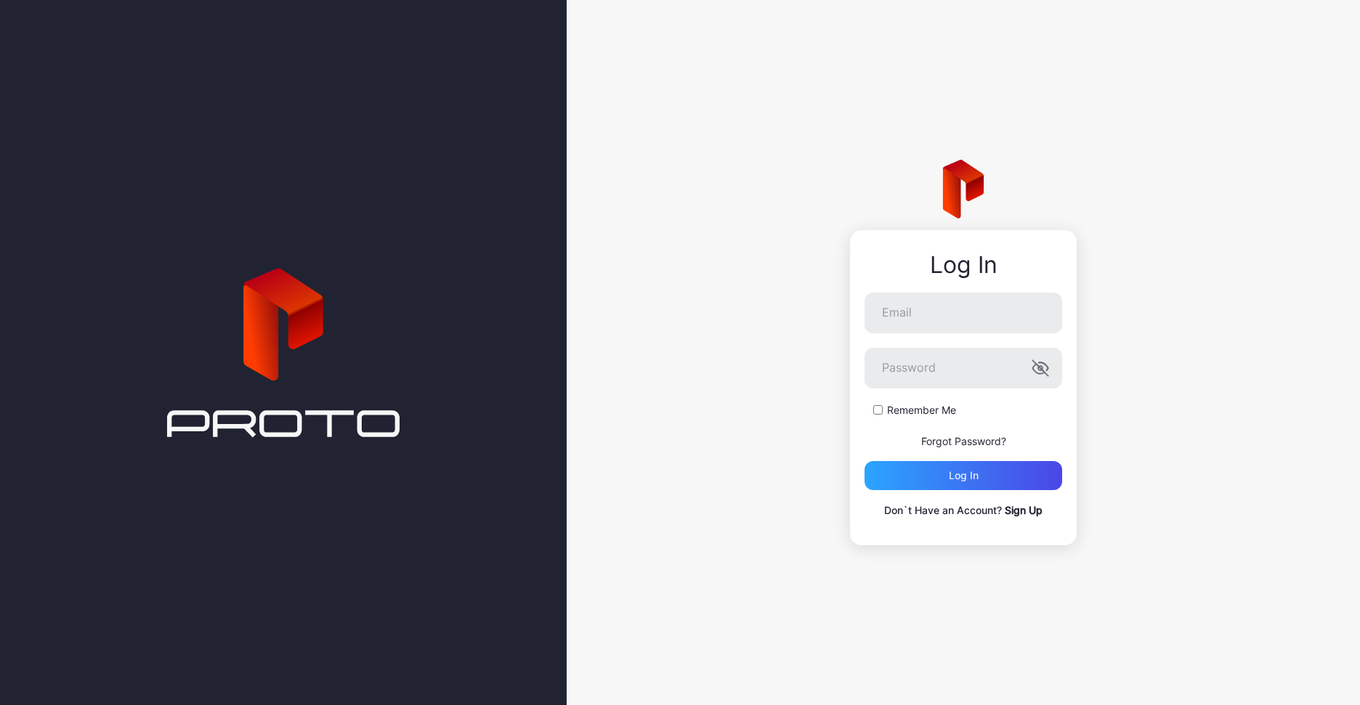  Describe the element at coordinates (963, 368) in the screenshot. I see `input: Password` at that location.